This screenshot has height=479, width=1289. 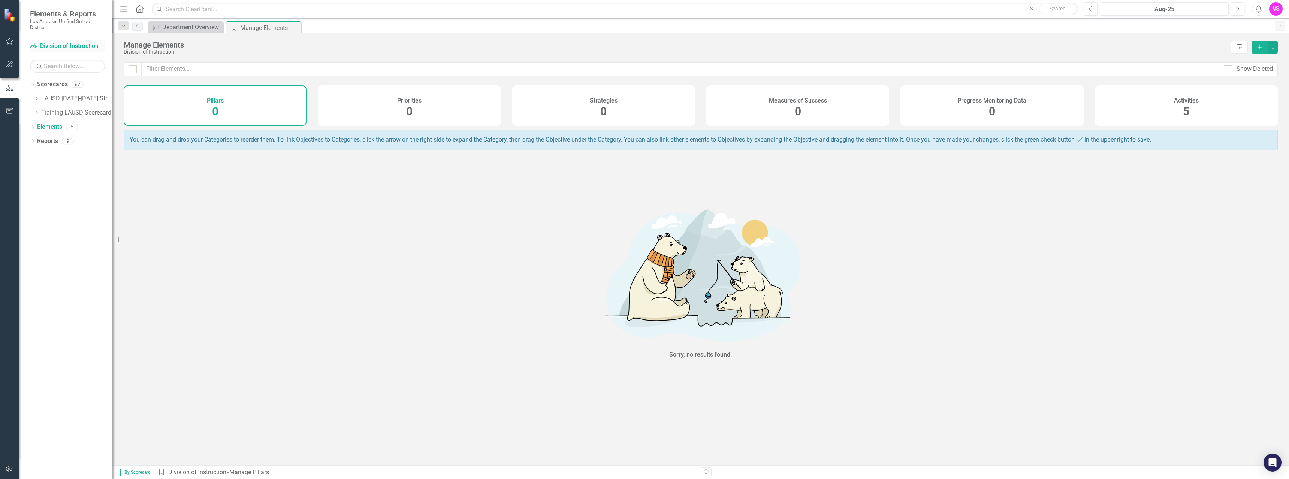 What do you see at coordinates (615, 9) in the screenshot?
I see `input: Search ClearPoint...` at bounding box center [615, 9].